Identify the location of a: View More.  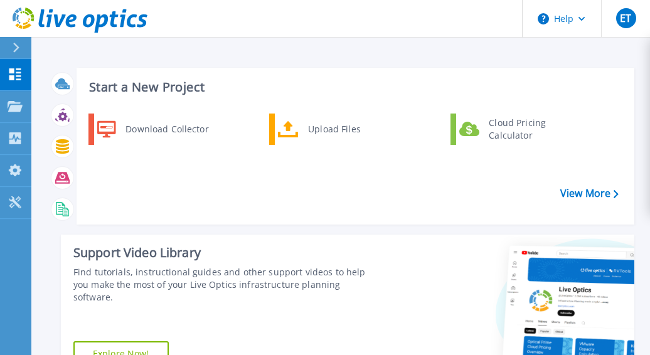
(589, 193).